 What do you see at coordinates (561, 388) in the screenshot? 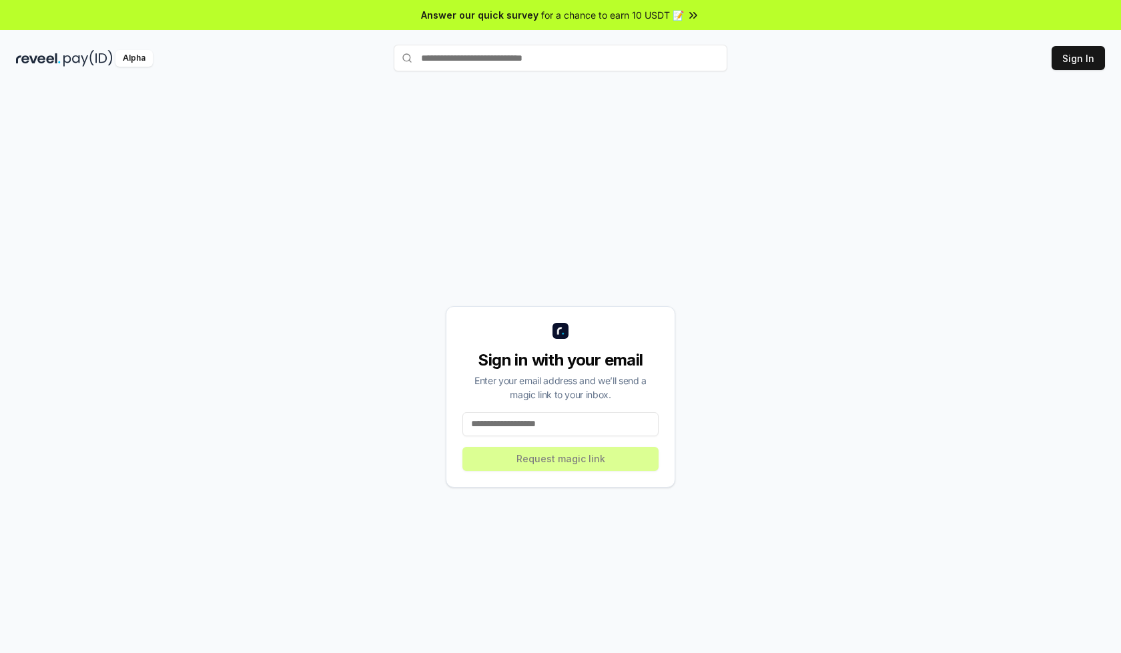
I see `div: Enter your email address and we’ll send a magic link to your inbox.` at bounding box center [561, 388].